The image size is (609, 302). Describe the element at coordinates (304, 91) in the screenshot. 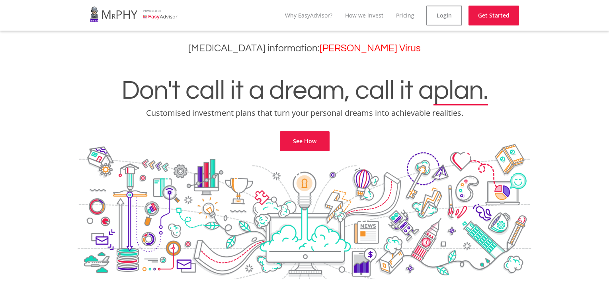

I see `h1: Don't call it a dream, call it a` at that location.